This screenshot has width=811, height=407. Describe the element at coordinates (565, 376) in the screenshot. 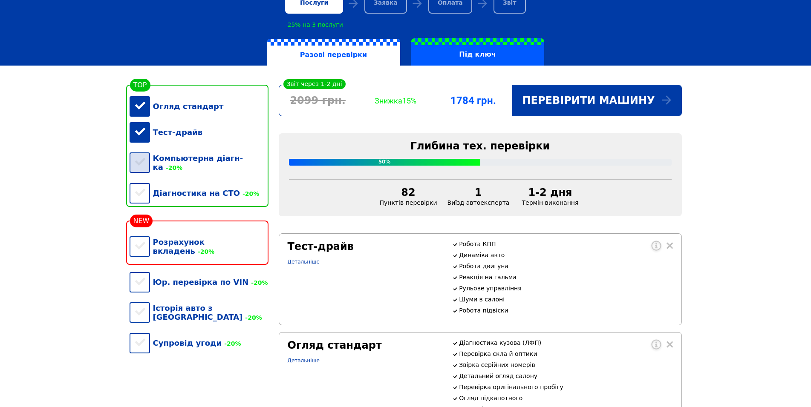

I see `p: Детальний огляд салону` at that location.